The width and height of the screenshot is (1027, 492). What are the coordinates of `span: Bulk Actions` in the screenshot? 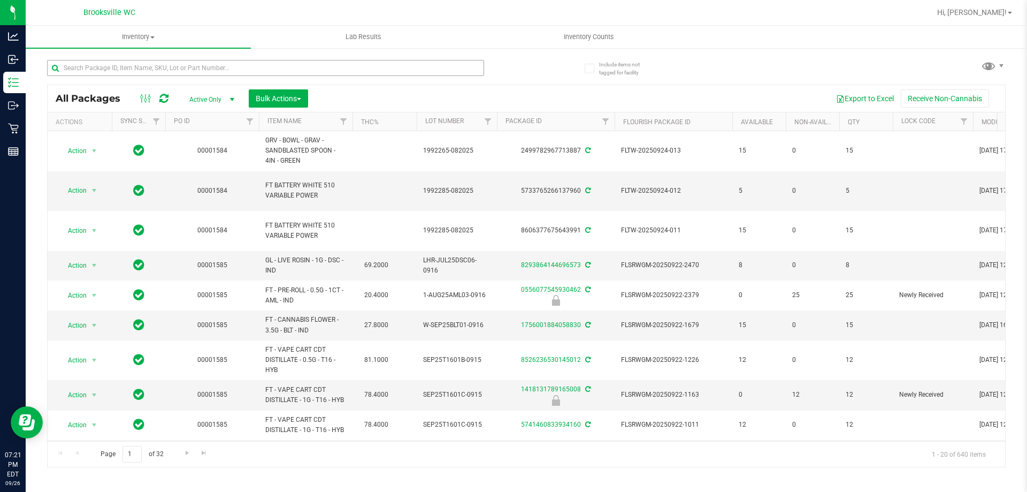 It's located at (278, 98).